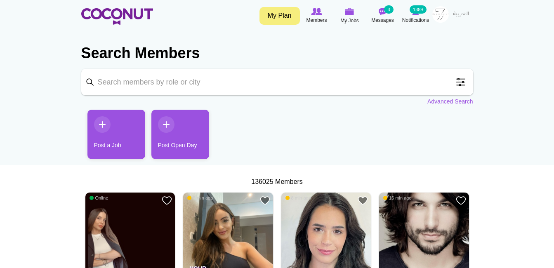  I want to click on li: 1 / 2, so click(110, 137).